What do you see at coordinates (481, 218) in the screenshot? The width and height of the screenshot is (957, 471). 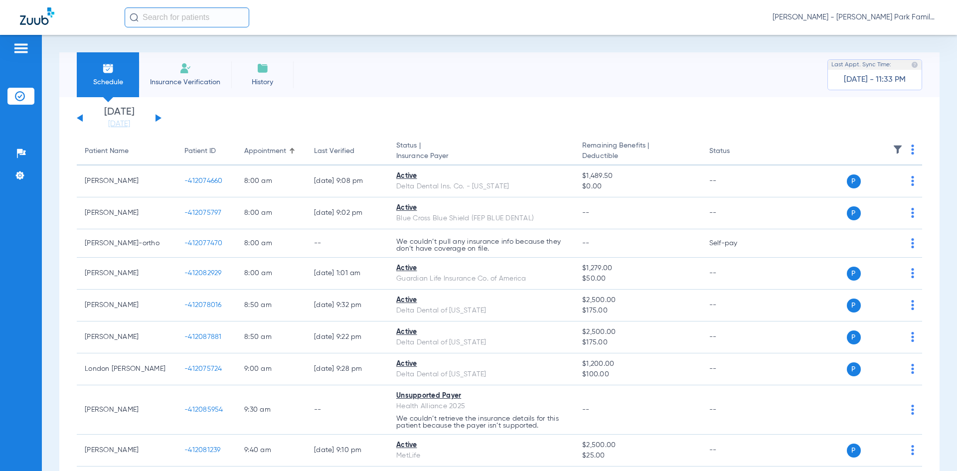 I see `div: Blue Cross Blue Shield (FEP BLUE DENTAL)` at bounding box center [481, 218].